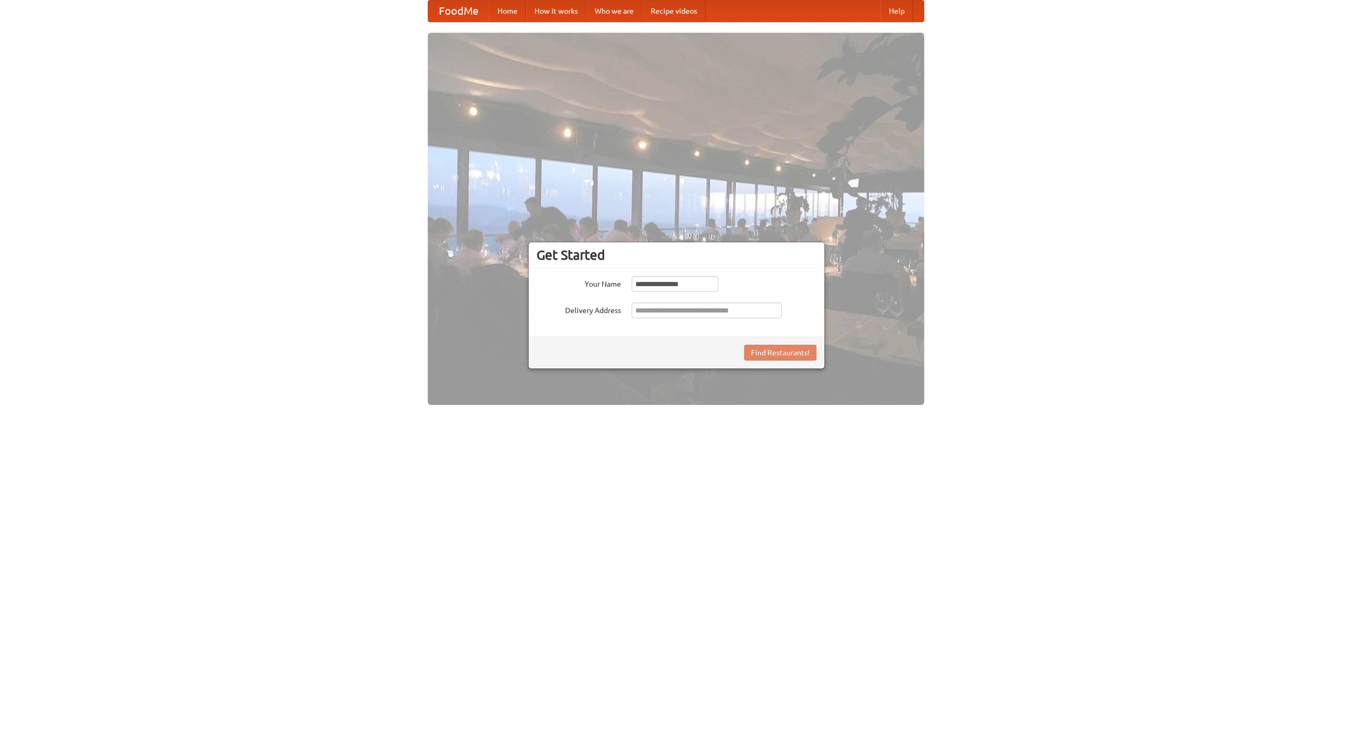  Describe the element at coordinates (579, 283) in the screenshot. I see `label: Your Name` at that location.